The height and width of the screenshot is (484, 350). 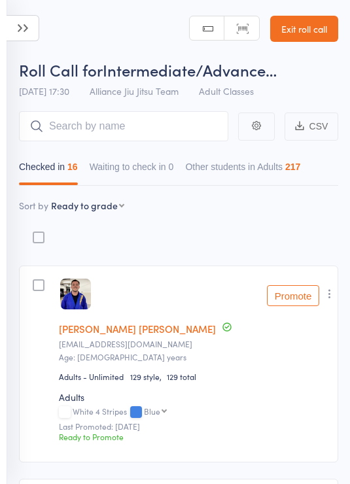 What do you see at coordinates (84, 205) in the screenshot?
I see `div: Ready to grade` at bounding box center [84, 205].